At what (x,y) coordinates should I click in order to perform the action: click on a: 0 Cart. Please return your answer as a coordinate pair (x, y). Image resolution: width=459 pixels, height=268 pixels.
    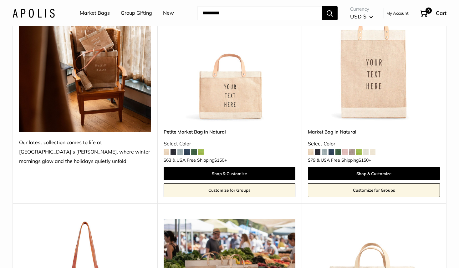
    Looking at the image, I should click on (433, 13).